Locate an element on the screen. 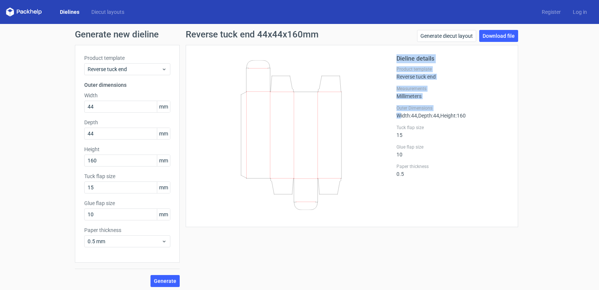 Image resolution: width=599 pixels, height=290 pixels. a: Register is located at coordinates (552, 12).